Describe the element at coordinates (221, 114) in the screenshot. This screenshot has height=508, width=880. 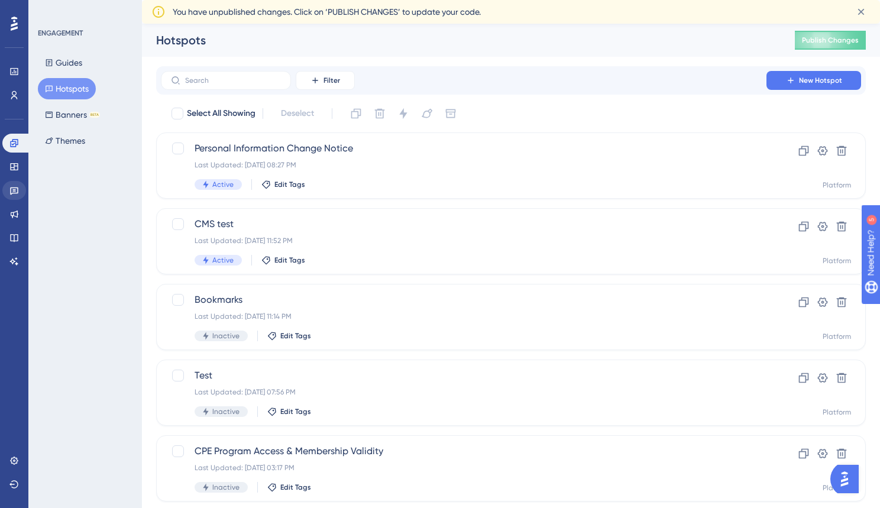
I see `span: Select All Showing` at that location.